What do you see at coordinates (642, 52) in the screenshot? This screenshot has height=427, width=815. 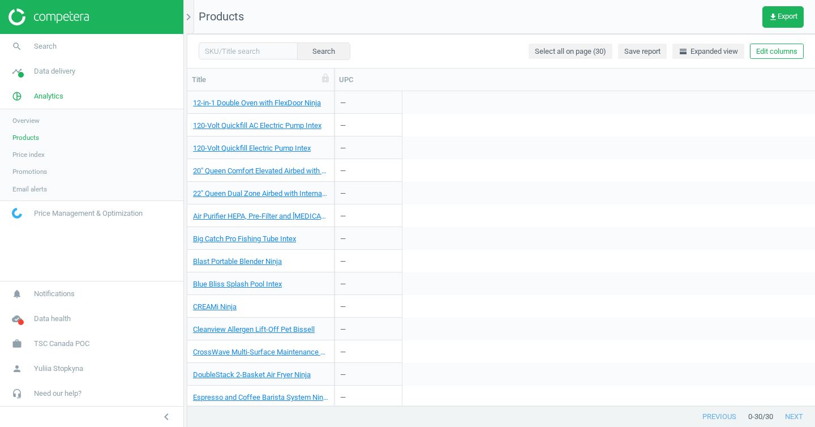 I see `span: Save report` at bounding box center [642, 52].